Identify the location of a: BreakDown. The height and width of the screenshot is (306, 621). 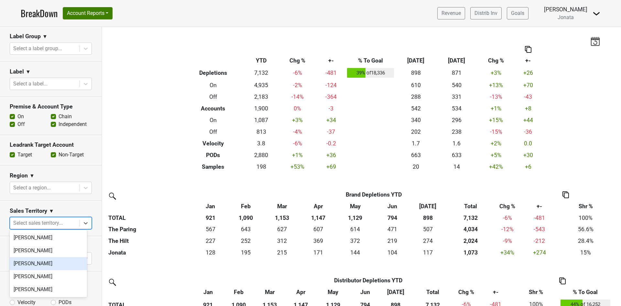
(39, 13).